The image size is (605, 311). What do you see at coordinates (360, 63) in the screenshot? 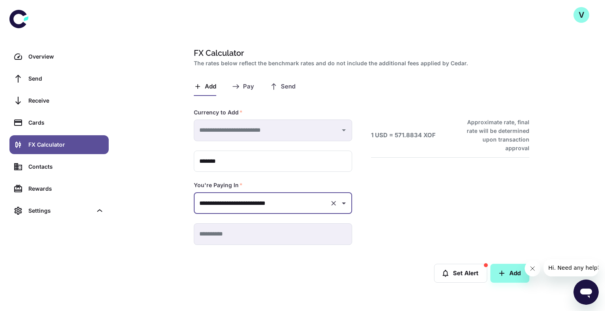
I see `h2: The rates below reflect the benchmark rates and do not include the additional fees applied by Cedar.` at bounding box center [360, 63].